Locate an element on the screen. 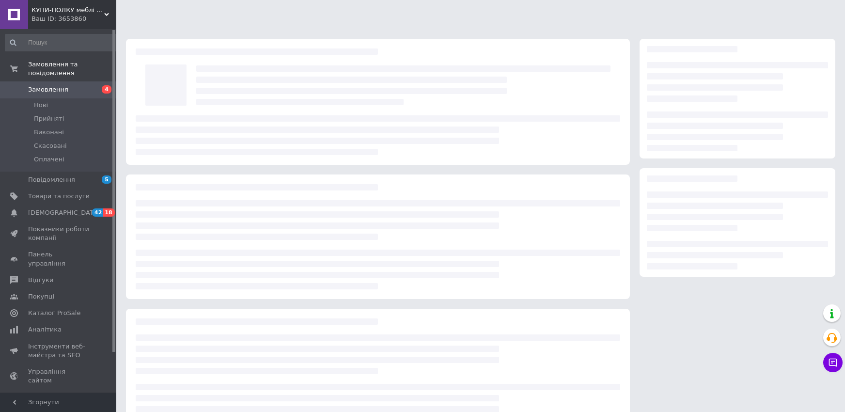 The width and height of the screenshot is (845, 412). span: Нові is located at coordinates (41, 105).